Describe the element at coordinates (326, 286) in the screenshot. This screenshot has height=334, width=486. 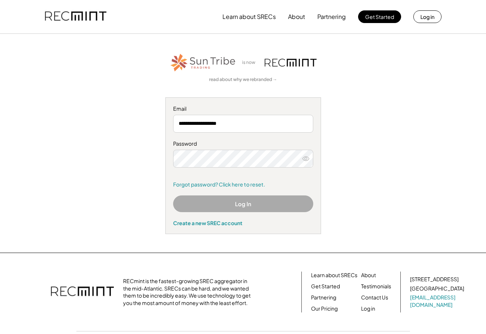
I see `a: Get Started` at that location.